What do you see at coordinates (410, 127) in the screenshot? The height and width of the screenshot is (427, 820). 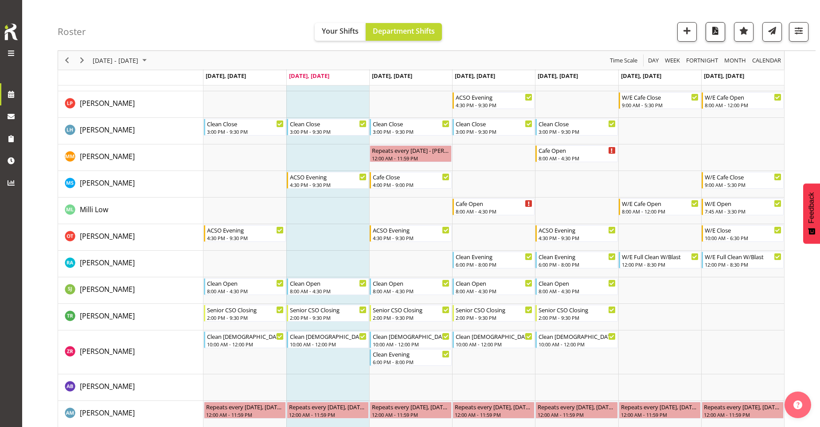 I see `div: Lynley Hamlin"s event - Clean Close Begin From Wednesday, September 3, 2025 at 3:00:00 PM GMT+12:...` at bounding box center [410, 127].